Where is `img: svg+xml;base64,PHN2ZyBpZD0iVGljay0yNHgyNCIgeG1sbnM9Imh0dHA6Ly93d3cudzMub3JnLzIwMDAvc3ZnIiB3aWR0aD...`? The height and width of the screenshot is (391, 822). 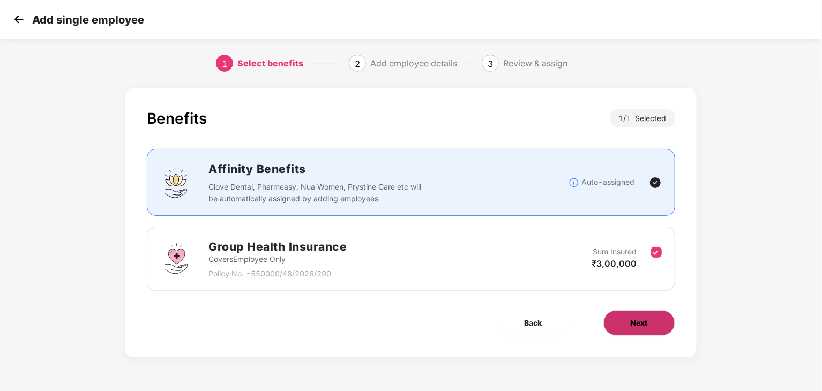
img: svg+xml;base64,PHN2ZyBpZD0iVGljay0yNHgyNCIgeG1sbnM9Imh0dHA6Ly93d3cudzMub3JnLzIwMDAvc3ZnIiB3aWR0aD... is located at coordinates (655, 183).